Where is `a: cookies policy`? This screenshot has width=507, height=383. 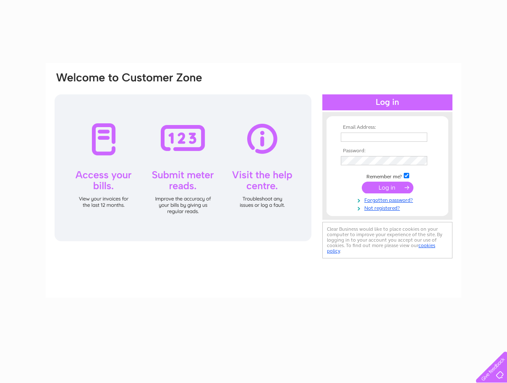 a: cookies policy is located at coordinates (381, 248).